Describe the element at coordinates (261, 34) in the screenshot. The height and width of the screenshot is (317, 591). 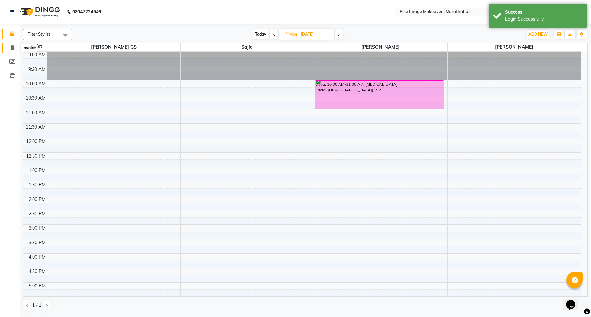
I see `span: Today` at that location.